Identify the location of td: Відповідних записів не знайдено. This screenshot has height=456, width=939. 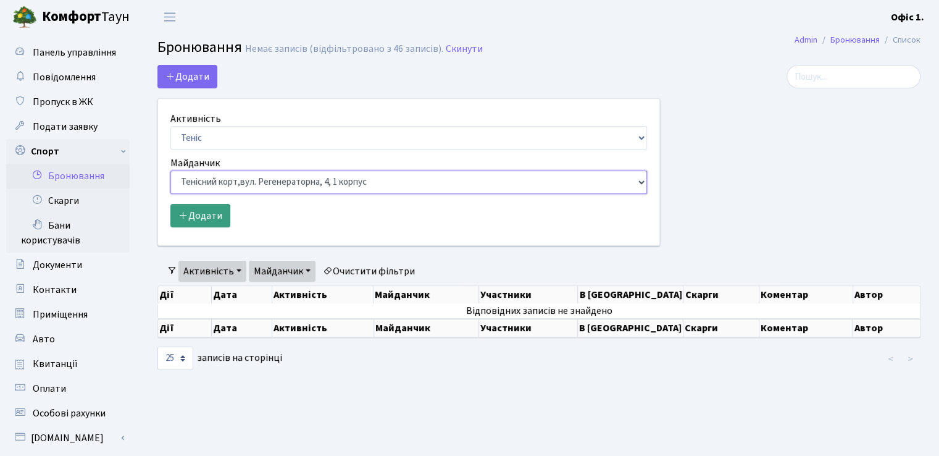
(539, 310).